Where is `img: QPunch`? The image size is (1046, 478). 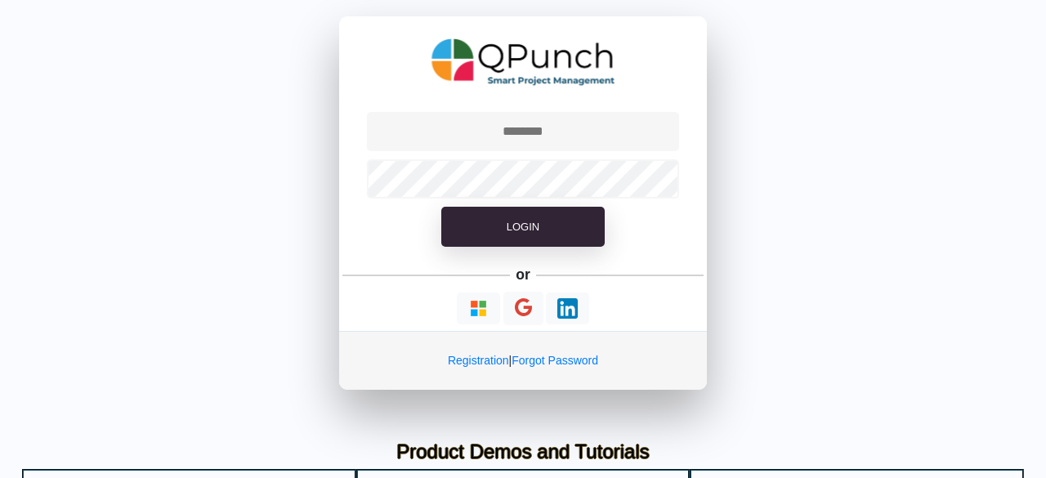
img: QPunch is located at coordinates (523, 62).